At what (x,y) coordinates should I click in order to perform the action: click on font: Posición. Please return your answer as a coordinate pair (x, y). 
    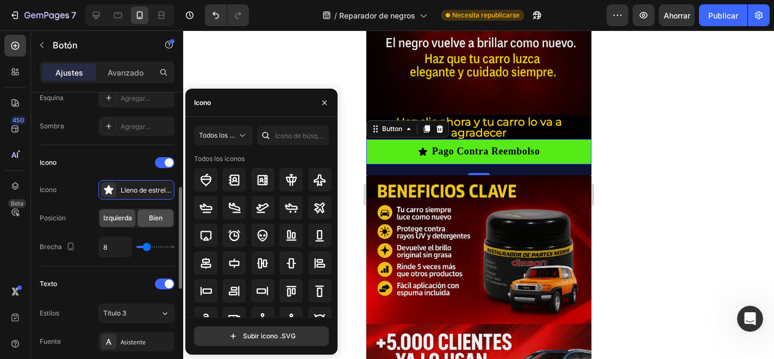
    Looking at the image, I should click on (53, 218).